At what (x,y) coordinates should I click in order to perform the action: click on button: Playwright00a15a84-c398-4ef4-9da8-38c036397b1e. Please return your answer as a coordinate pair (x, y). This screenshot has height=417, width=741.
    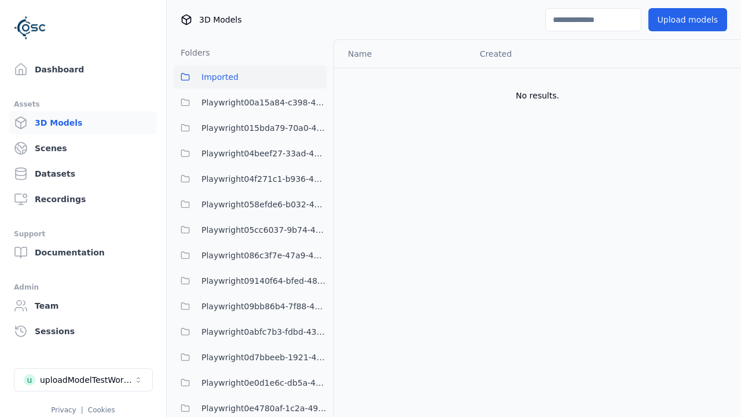
    Looking at the image, I should click on (250, 103).